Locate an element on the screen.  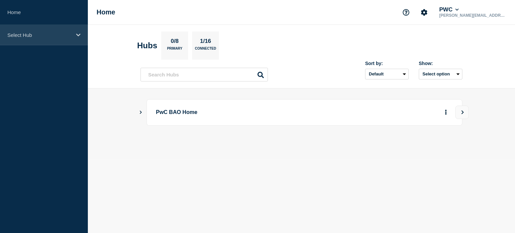
input: Search Hubs is located at coordinates (204, 74).